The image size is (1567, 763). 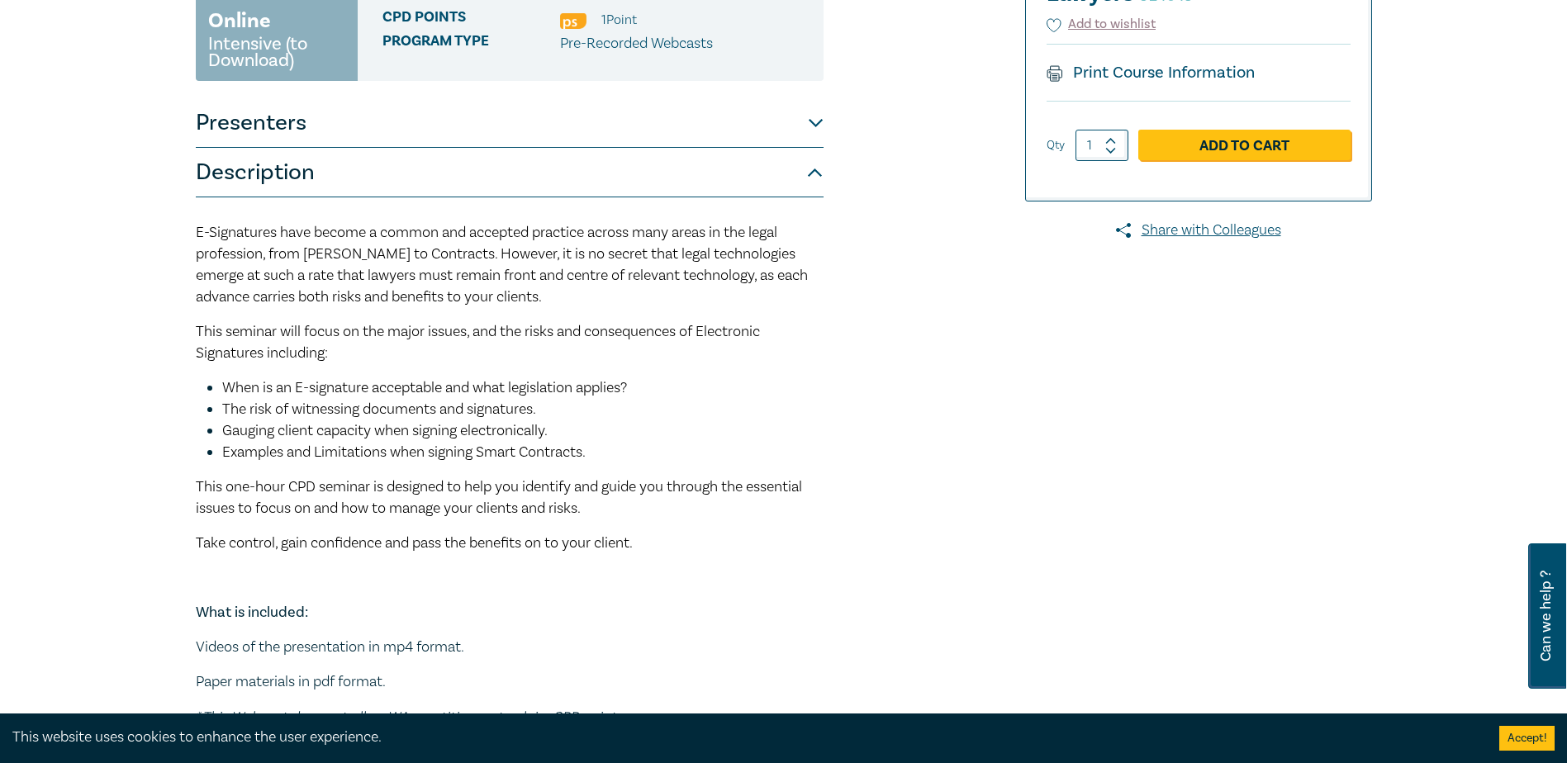 I want to click on span: When is an E-signature acceptable and what legislation applies?, so click(x=425, y=387).